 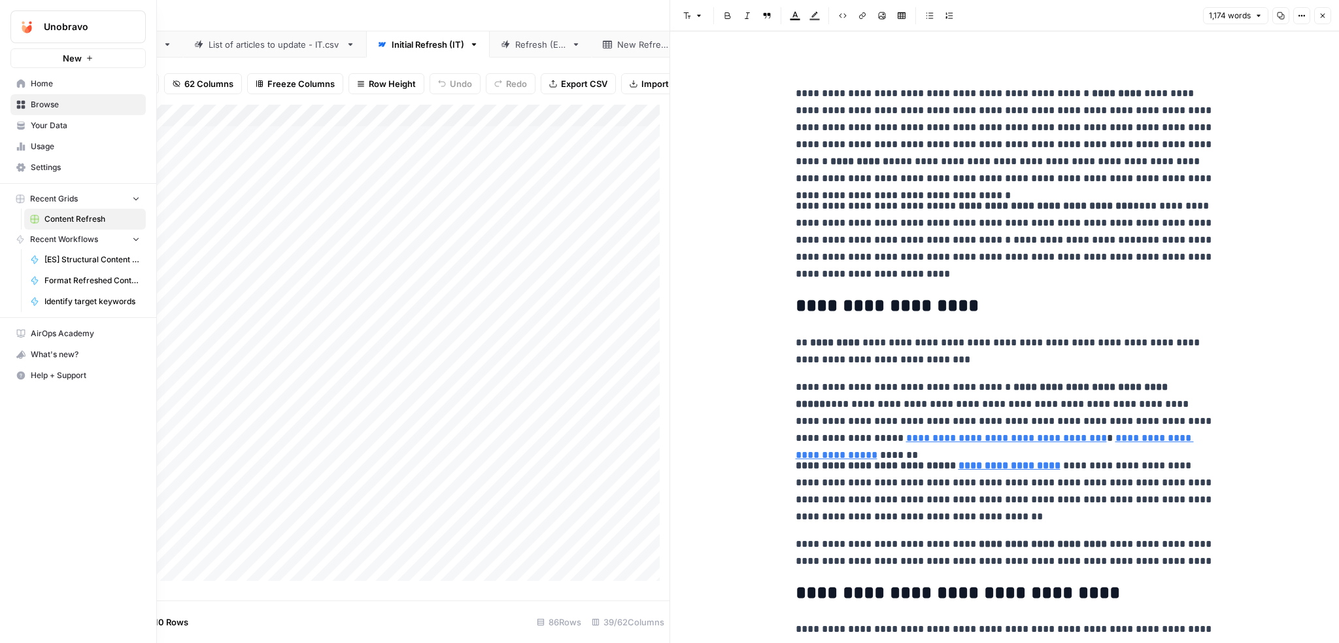 What do you see at coordinates (78, 126) in the screenshot?
I see `a: Your Data` at bounding box center [78, 126].